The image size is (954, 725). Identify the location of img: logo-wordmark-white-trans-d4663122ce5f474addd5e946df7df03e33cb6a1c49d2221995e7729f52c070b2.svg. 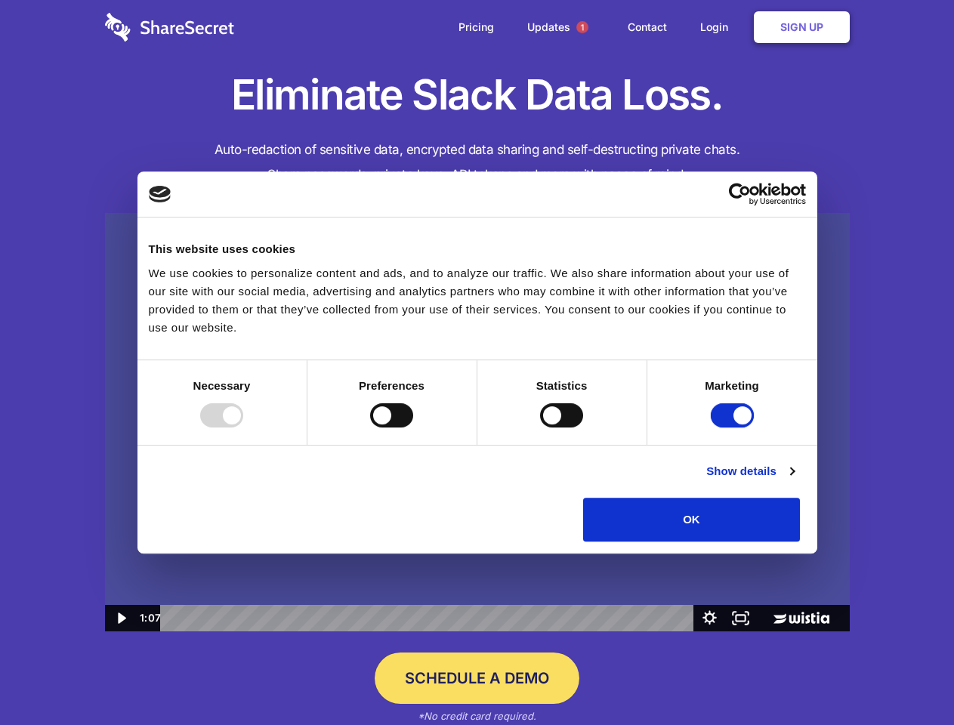
(169, 27).